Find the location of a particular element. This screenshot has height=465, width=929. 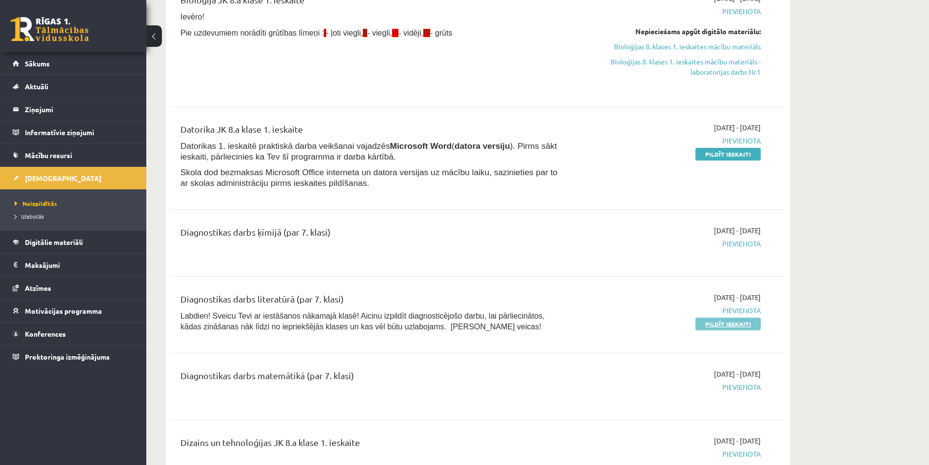

a: Neizpildītās is located at coordinates (76, 203).